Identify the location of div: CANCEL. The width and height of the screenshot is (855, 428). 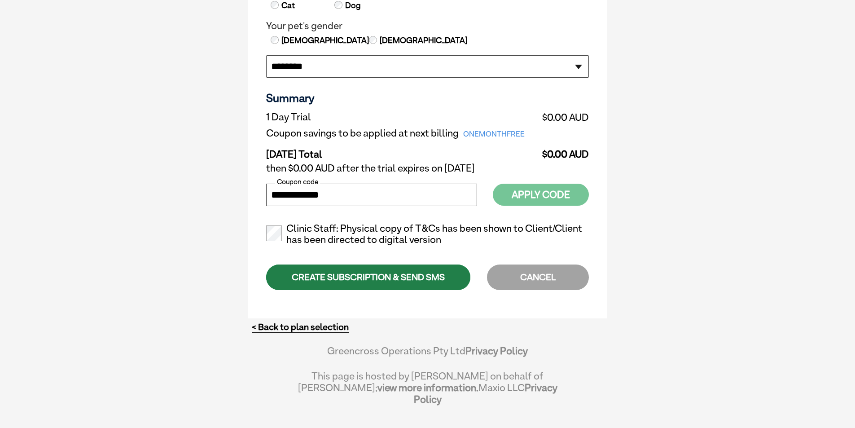
(538, 277).